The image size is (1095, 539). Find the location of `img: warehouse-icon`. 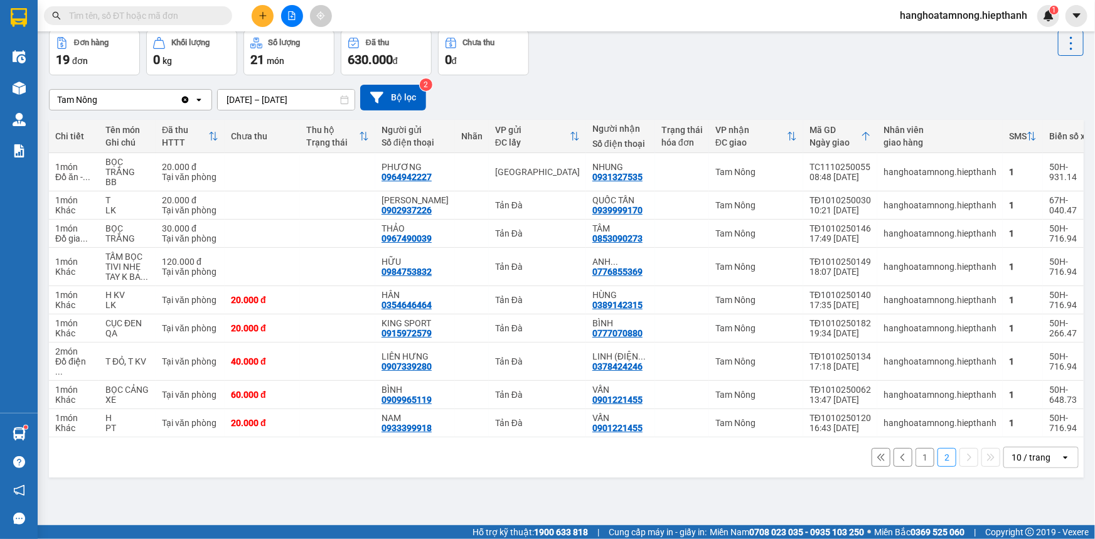

img: warehouse-icon is located at coordinates (19, 88).